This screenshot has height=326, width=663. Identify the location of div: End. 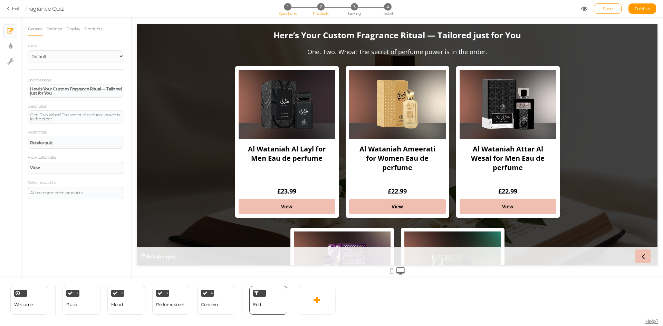
(268, 300).